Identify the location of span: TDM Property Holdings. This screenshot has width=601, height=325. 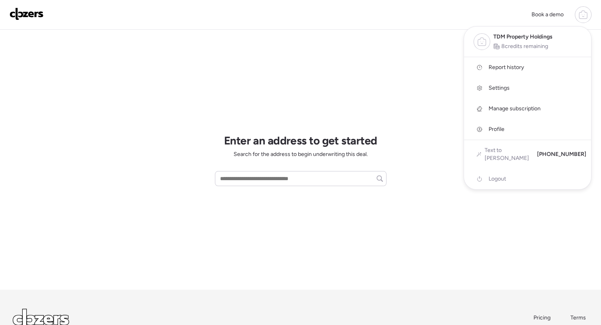
(523, 37).